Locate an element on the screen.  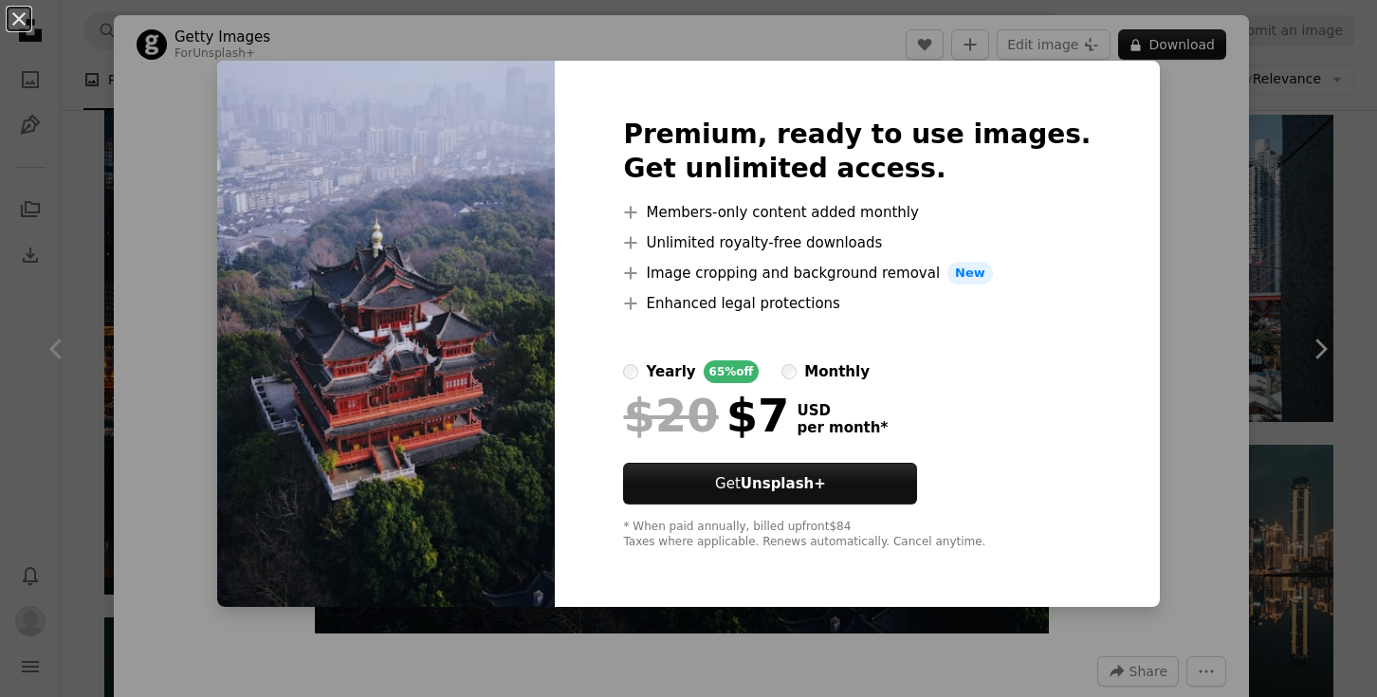
h2: Premium, ready to use images. Get unlimited access. is located at coordinates (856, 152).